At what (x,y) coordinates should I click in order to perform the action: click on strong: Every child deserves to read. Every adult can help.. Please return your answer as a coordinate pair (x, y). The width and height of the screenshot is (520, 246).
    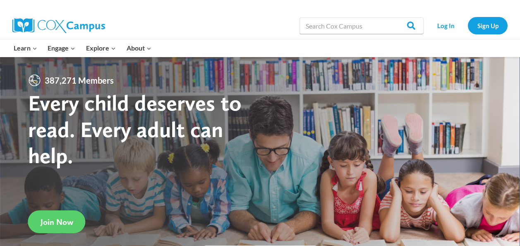
    Looking at the image, I should click on (135, 129).